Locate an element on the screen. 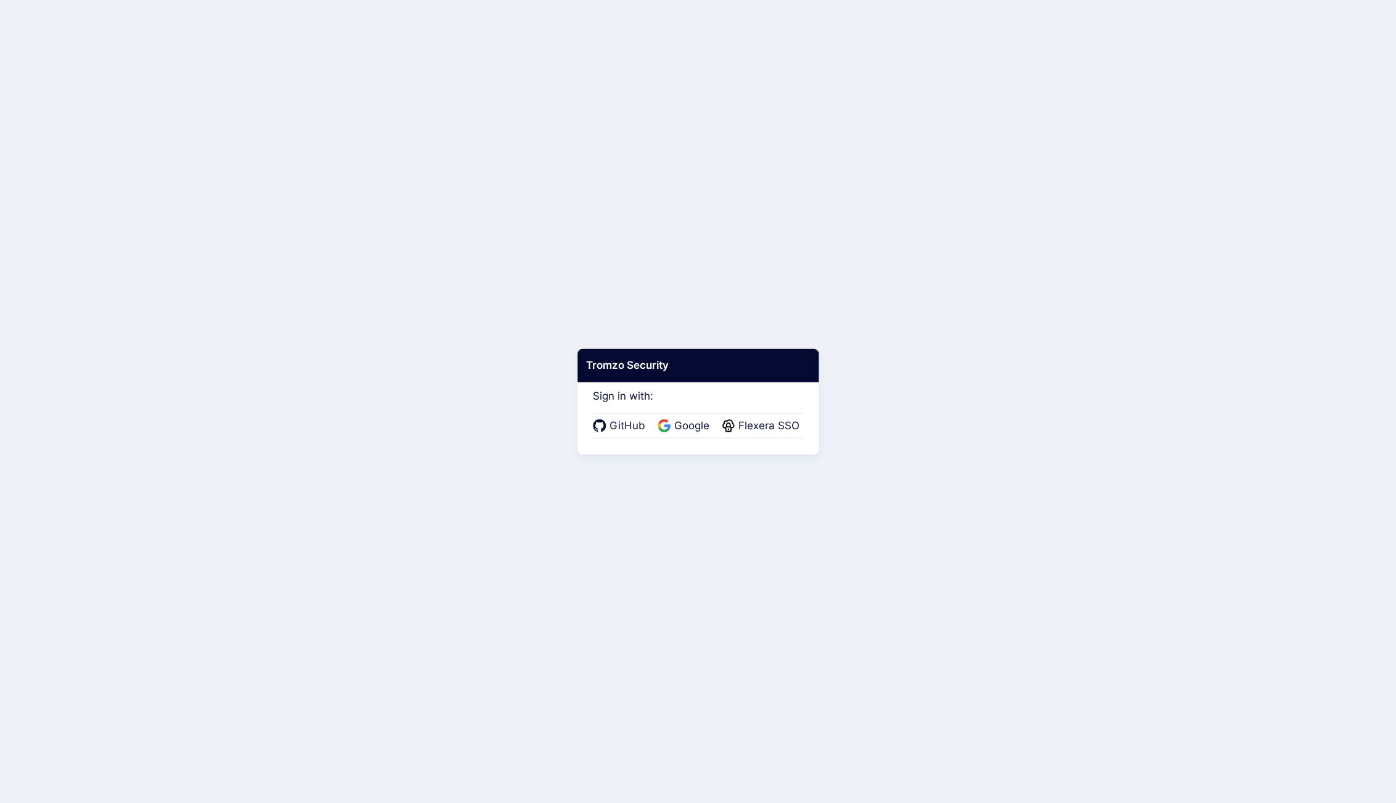 This screenshot has height=803, width=1396. a: GitHub is located at coordinates (620, 426).